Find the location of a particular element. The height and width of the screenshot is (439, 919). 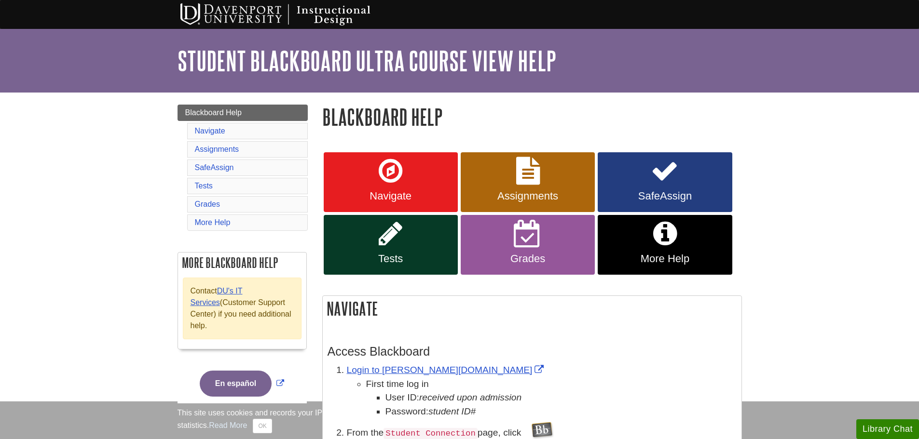

span: Assignments is located at coordinates (528, 196).